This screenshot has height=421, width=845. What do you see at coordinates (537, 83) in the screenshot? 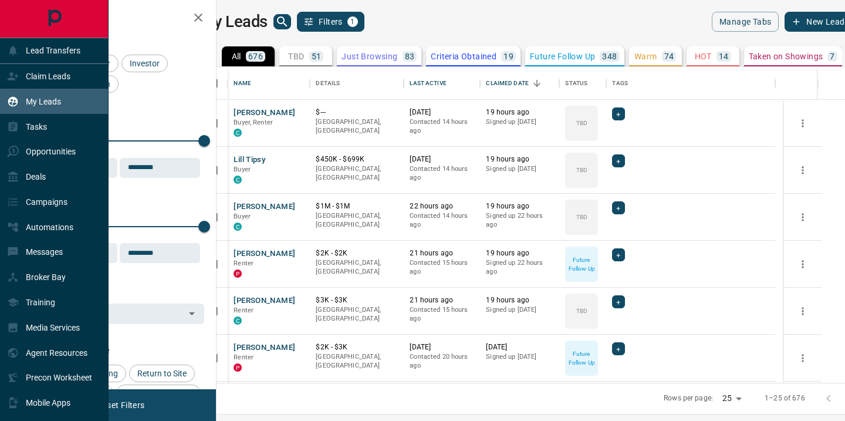
I see `button: Sort` at bounding box center [537, 83].